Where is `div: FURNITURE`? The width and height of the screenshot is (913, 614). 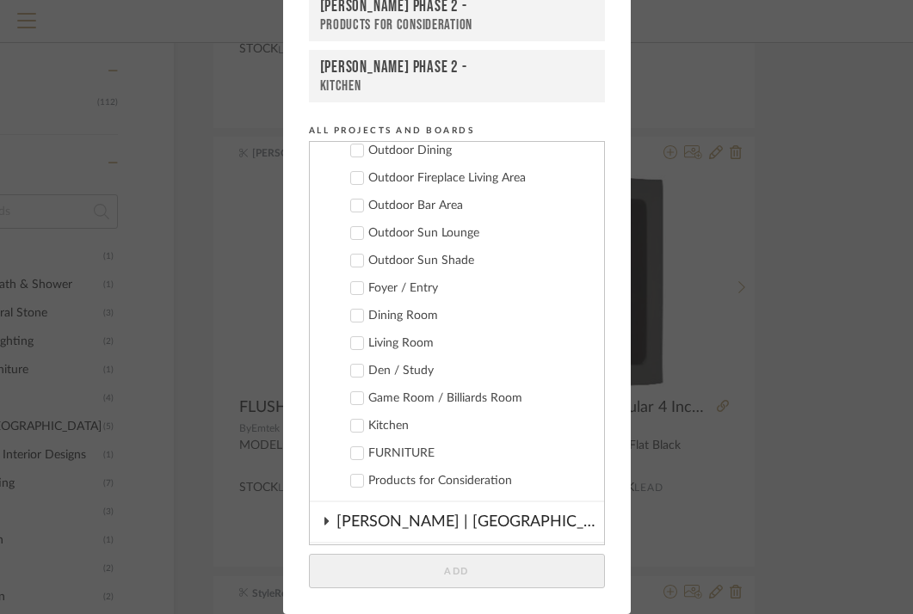
div: FURNITURE is located at coordinates (479, 454).